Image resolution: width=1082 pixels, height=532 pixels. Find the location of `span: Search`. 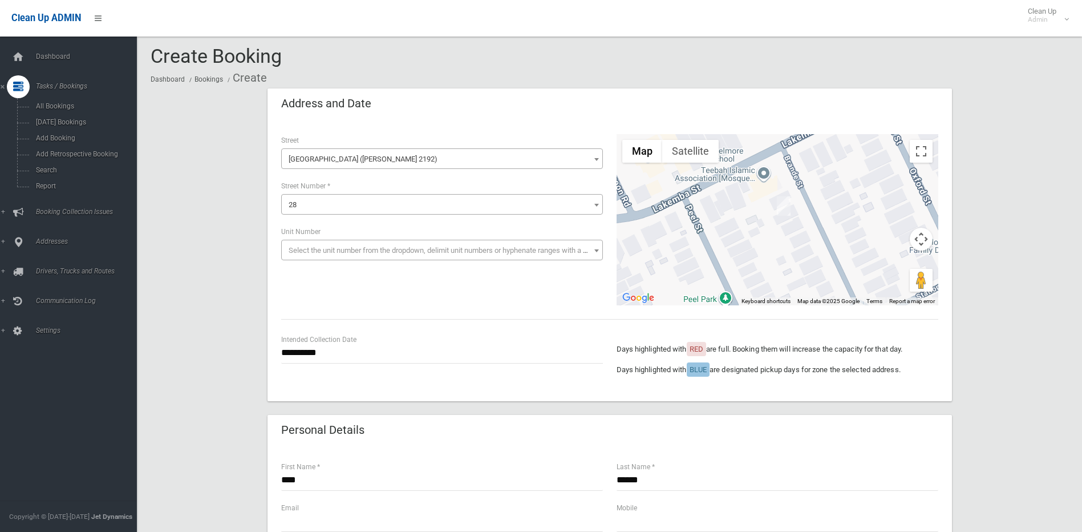

span: Search is located at coordinates (84, 170).